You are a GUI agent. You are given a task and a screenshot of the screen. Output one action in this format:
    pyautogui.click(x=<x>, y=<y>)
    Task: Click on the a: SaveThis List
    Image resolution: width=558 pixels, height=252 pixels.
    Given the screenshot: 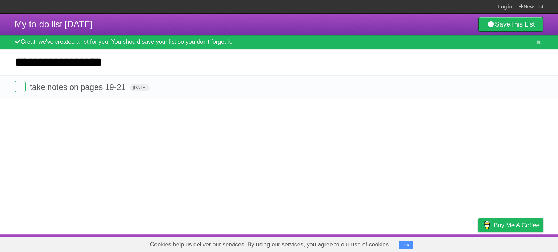 What is the action you would take?
    pyautogui.click(x=511, y=24)
    